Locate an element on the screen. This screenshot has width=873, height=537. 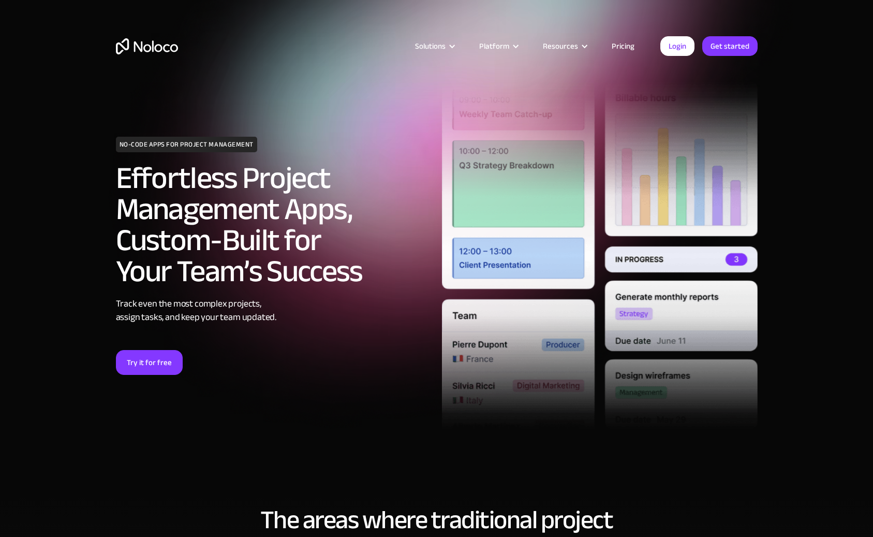
a: Get started is located at coordinates (730, 46).